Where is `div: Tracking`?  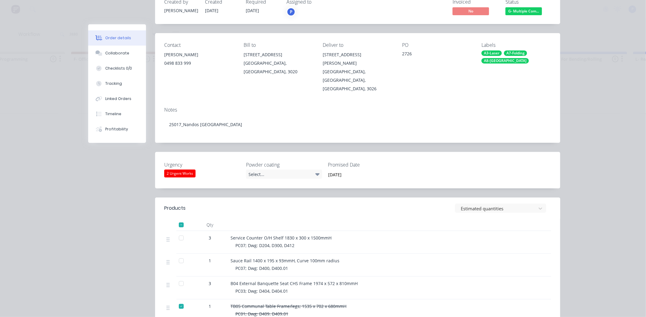 div: Tracking is located at coordinates (113, 84).